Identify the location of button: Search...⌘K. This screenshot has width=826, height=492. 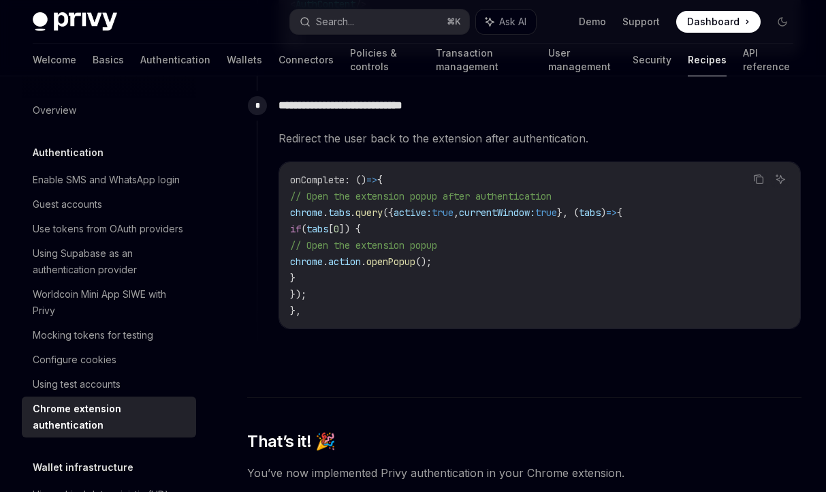
(380, 22).